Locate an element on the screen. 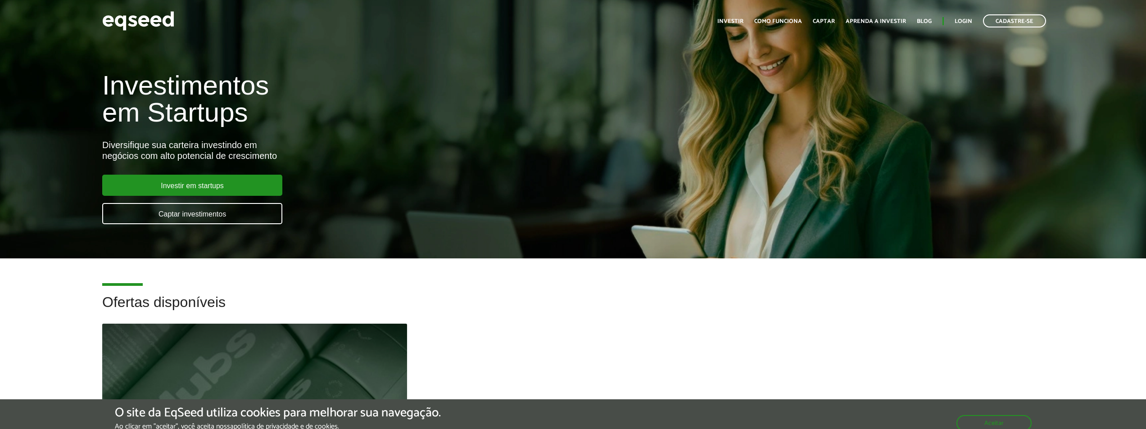  a: Investir is located at coordinates (730, 21).